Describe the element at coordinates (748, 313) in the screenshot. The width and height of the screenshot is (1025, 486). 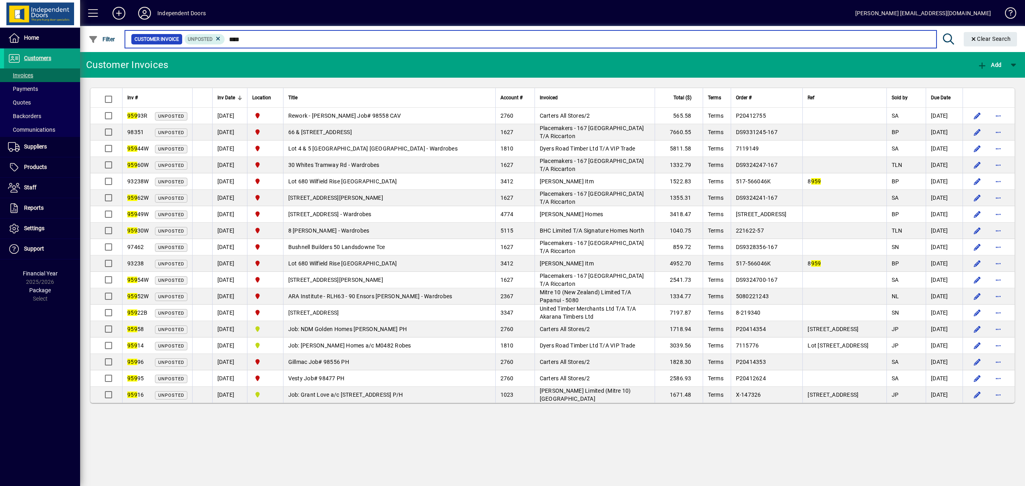
I see `span: 8-219340` at that location.